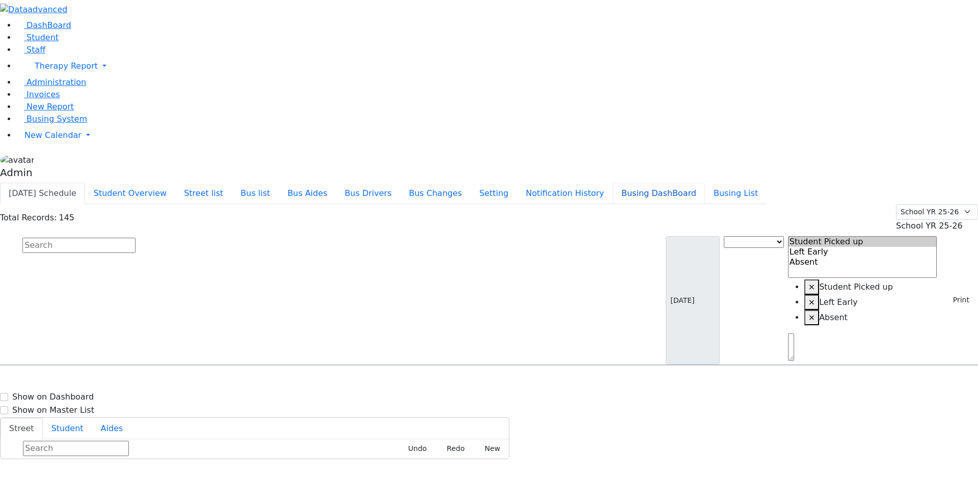 Image resolution: width=978 pixels, height=481 pixels. Describe the element at coordinates (44, 25) in the screenshot. I see `a: DashBoard` at that location.